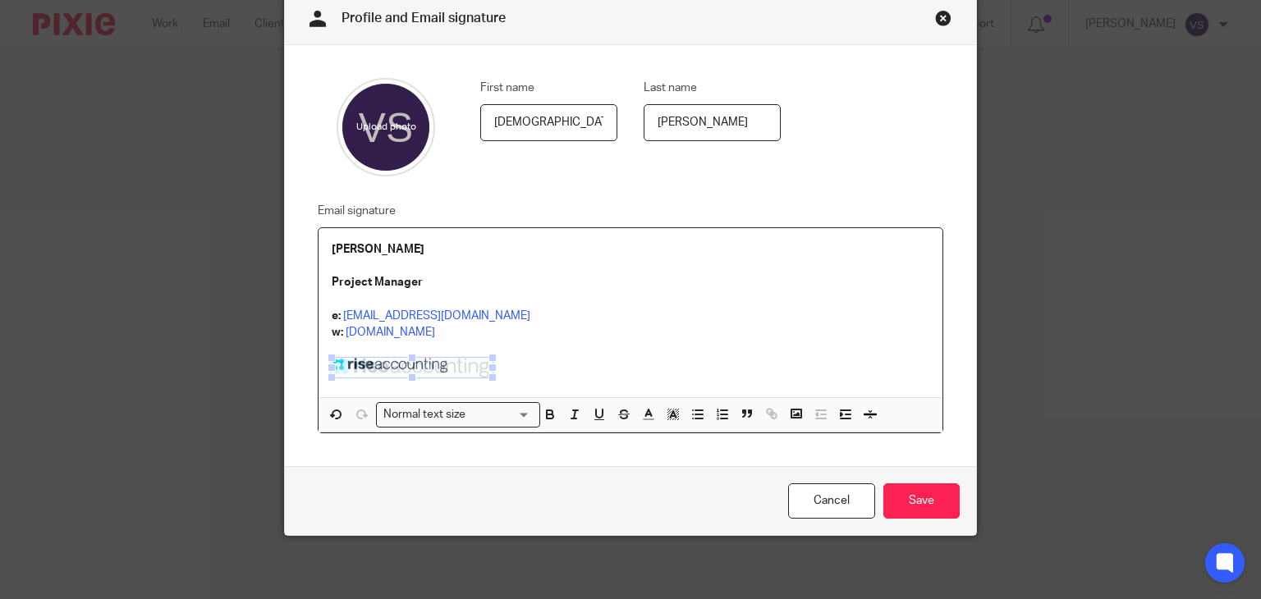 The image size is (1261, 599). What do you see at coordinates (943, 21) in the screenshot?
I see `a: Close this dialog window` at bounding box center [943, 21].